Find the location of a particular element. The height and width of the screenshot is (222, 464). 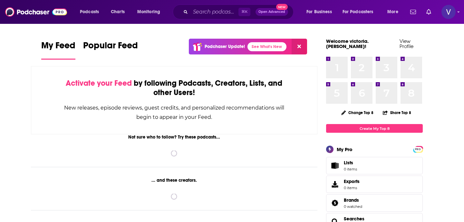

button: Change Top 8 is located at coordinates (357, 112).